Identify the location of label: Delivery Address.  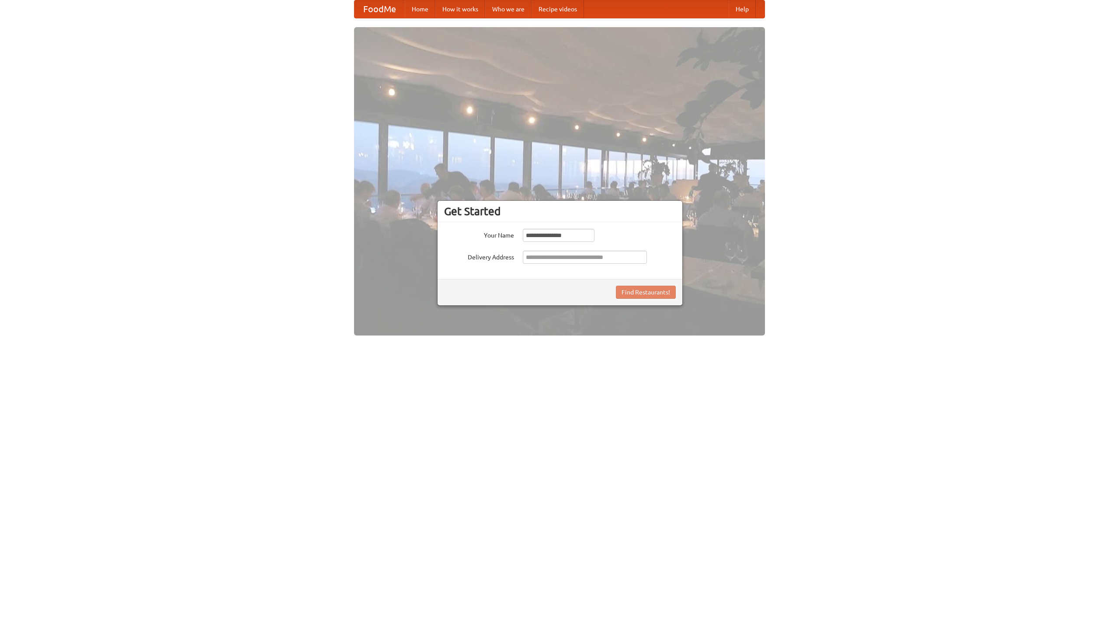
(479, 256).